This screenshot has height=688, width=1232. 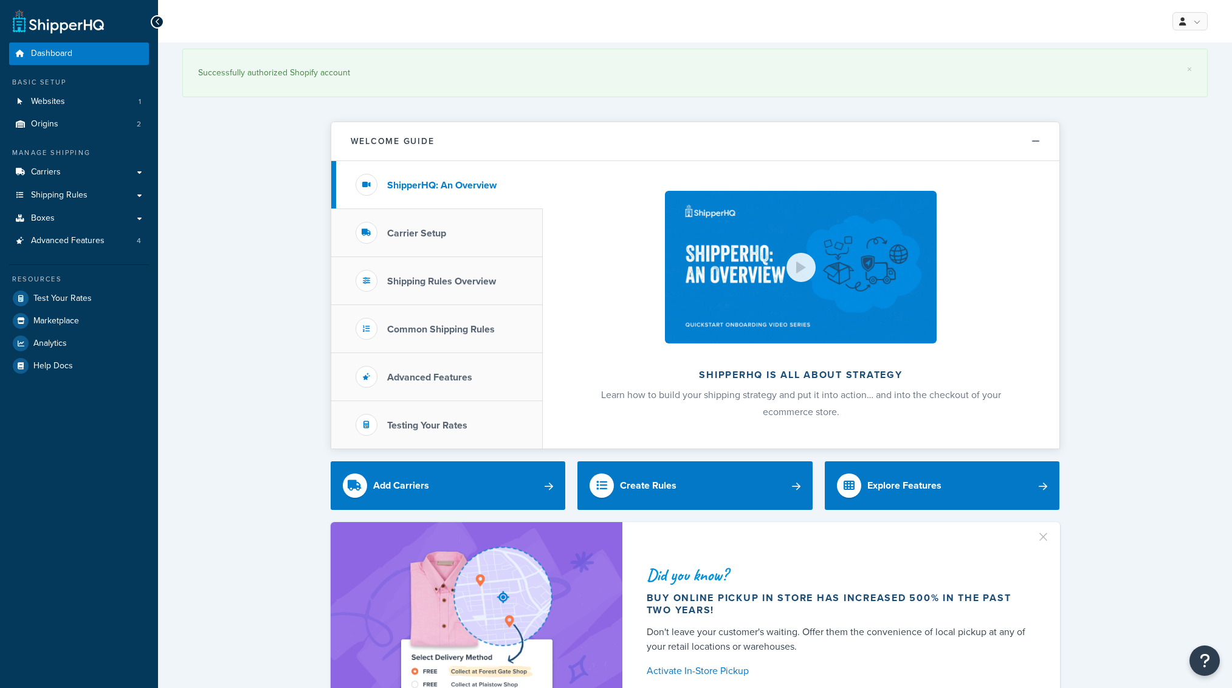 I want to click on h3: Advanced Features, so click(x=430, y=377).